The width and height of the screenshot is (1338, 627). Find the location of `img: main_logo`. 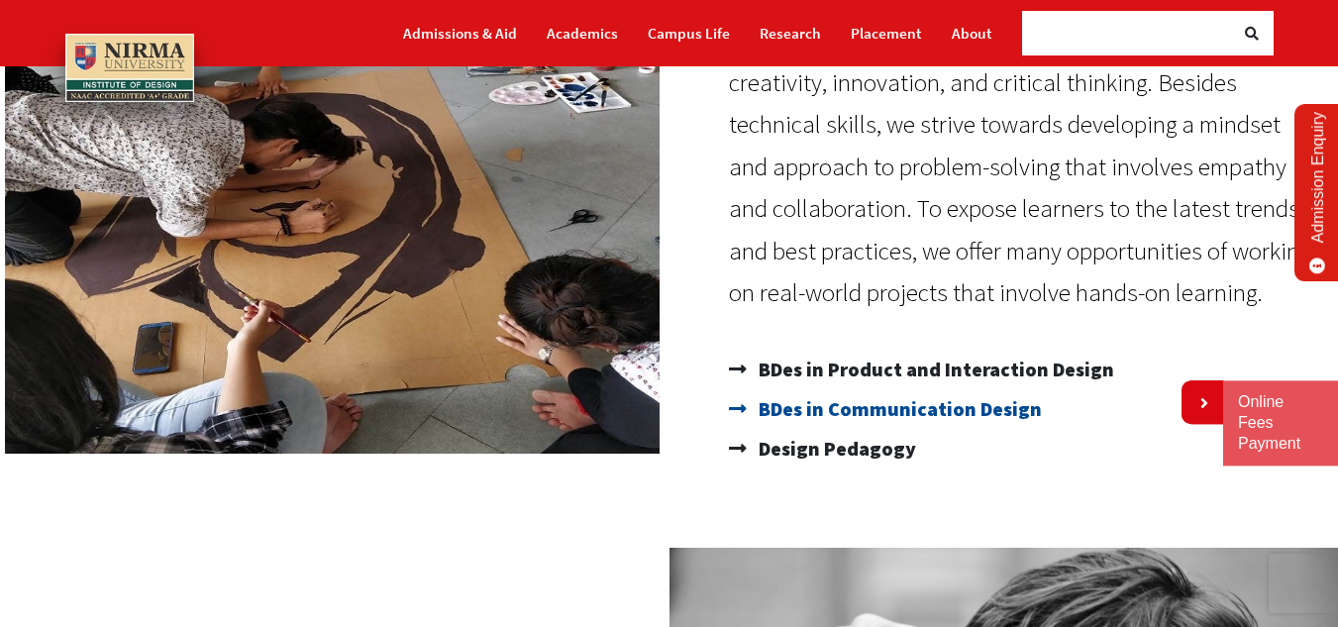

img: main_logo is located at coordinates (130, 67).